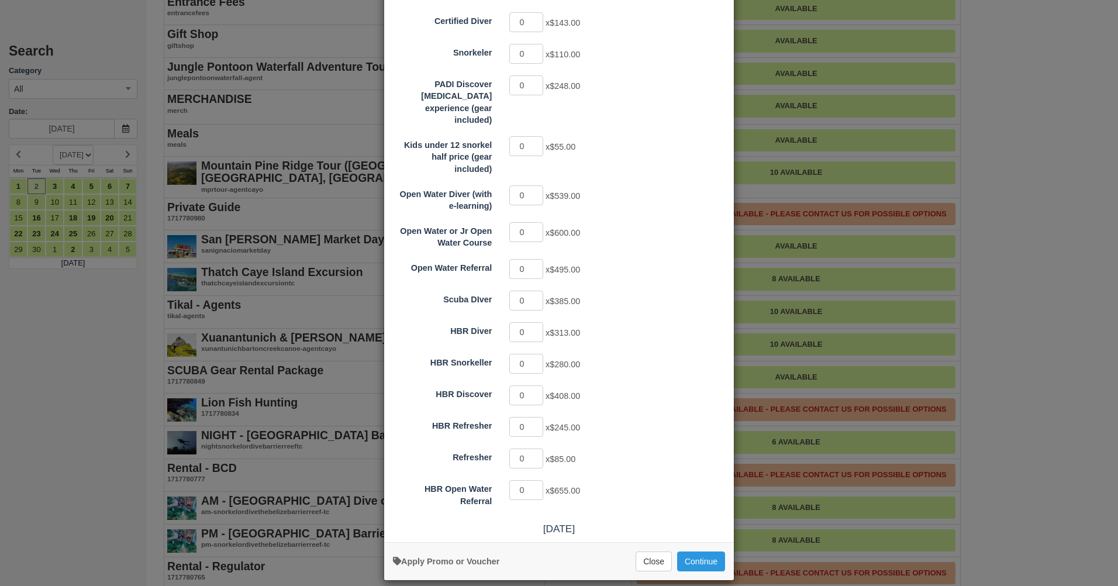 This screenshot has height=586, width=1118. I want to click on span: $495.00, so click(565, 270).